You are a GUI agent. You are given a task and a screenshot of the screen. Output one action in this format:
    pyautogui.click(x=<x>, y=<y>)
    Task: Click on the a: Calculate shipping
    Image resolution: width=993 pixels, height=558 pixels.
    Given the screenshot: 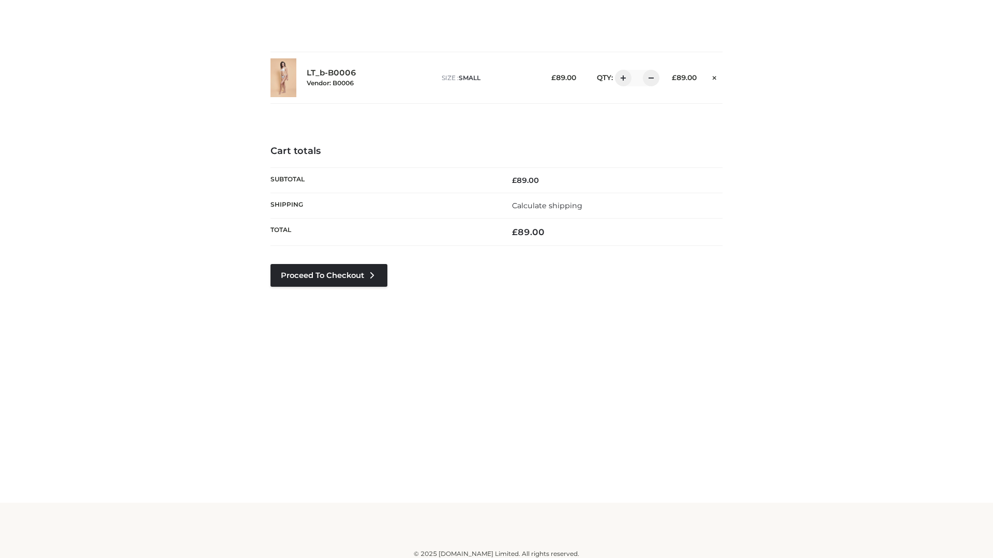 What is the action you would take?
    pyautogui.click(x=547, y=206)
    